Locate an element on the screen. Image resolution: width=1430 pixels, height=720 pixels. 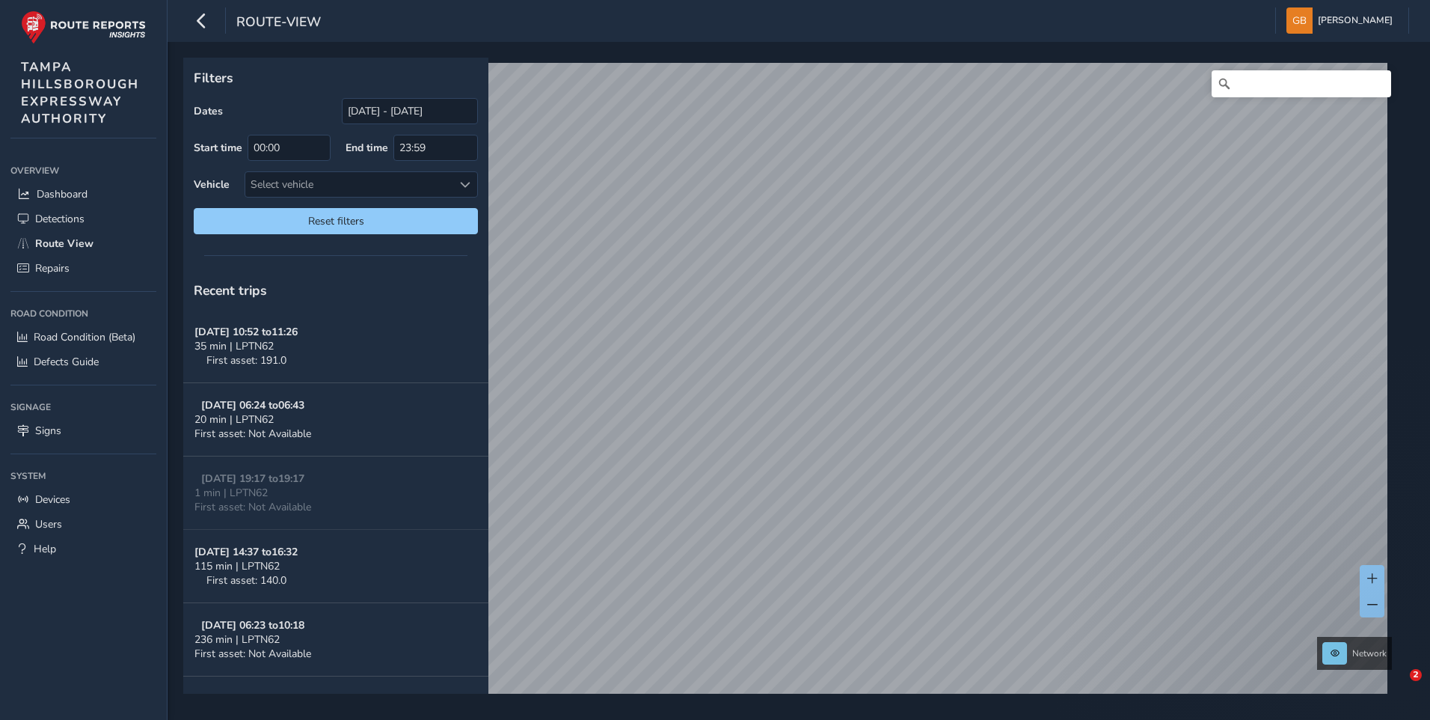
label: Dates is located at coordinates (208, 111).